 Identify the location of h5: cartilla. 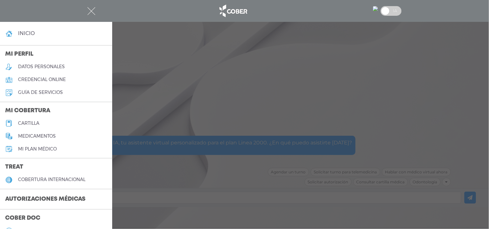
(29, 123).